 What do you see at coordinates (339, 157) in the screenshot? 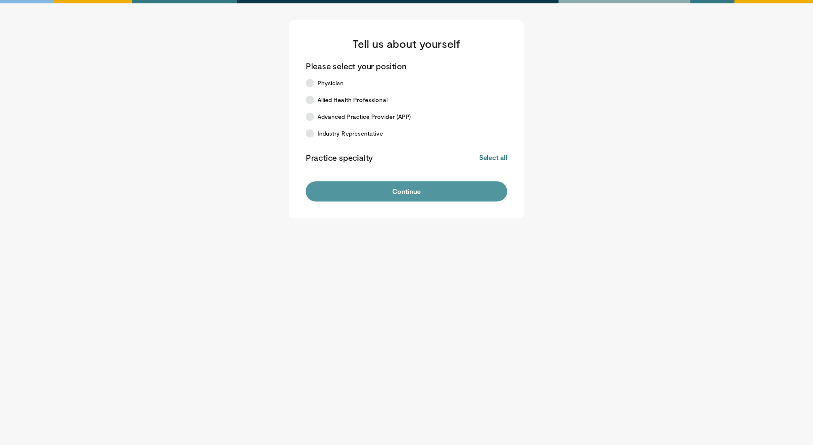
I see `p: Practice specialty` at bounding box center [339, 157].